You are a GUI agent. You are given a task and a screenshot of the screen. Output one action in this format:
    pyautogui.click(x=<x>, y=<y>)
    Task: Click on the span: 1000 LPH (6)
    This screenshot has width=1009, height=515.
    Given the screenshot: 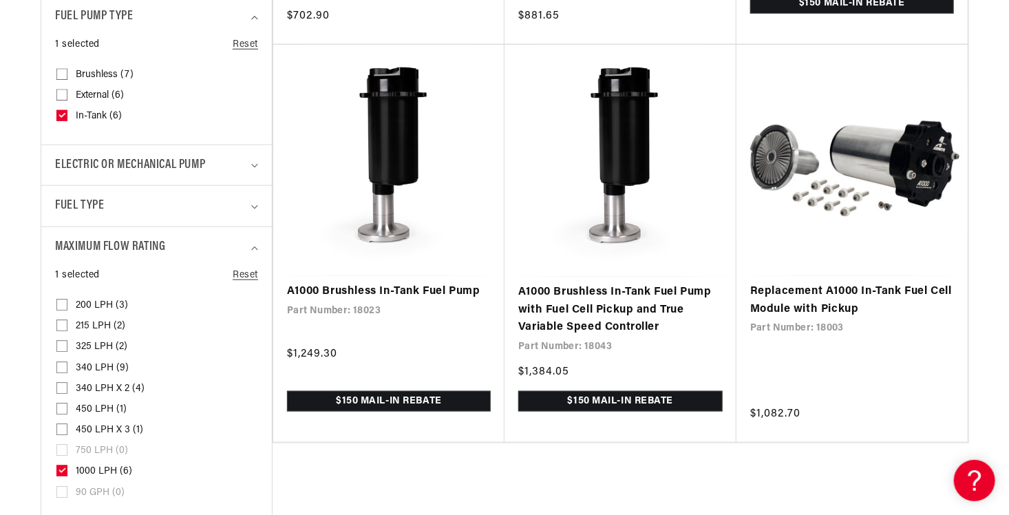 What is the action you would take?
    pyautogui.click(x=104, y=471)
    